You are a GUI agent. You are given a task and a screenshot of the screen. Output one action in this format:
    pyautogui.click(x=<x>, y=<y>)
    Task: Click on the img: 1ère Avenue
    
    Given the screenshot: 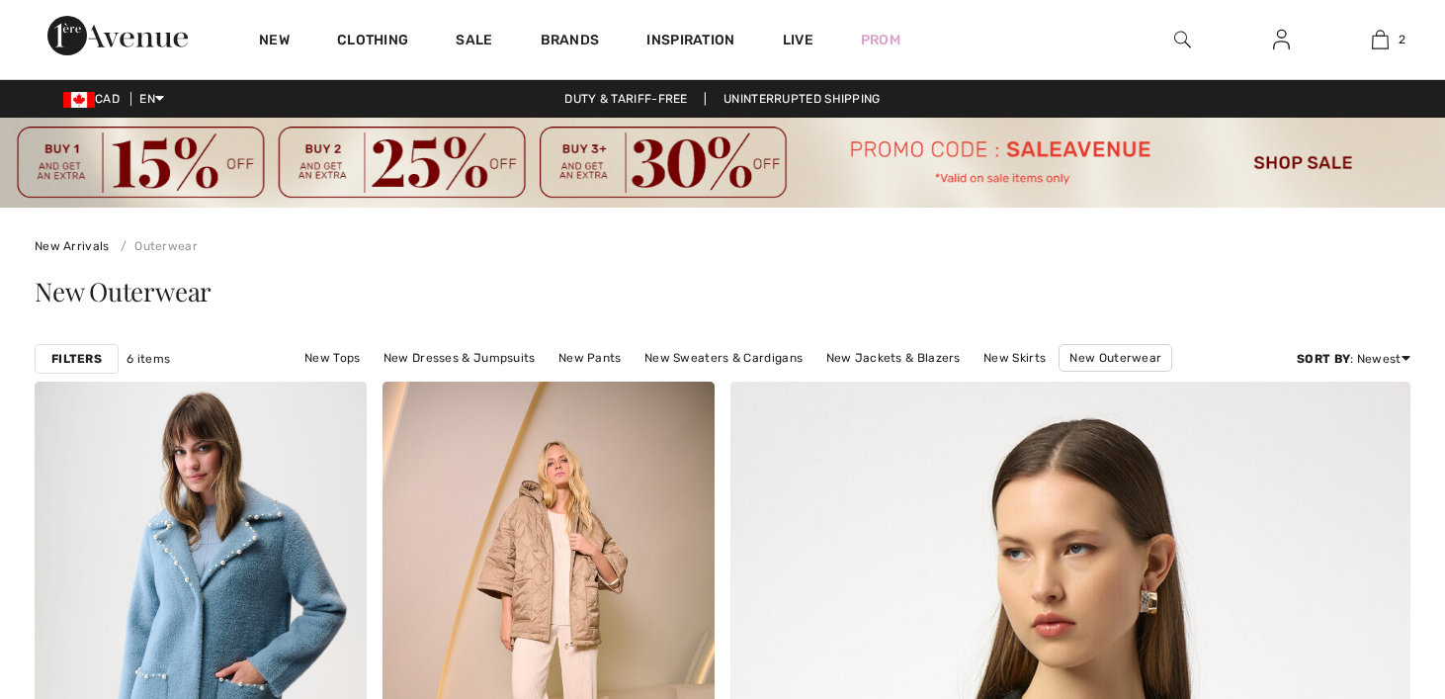 What is the action you would take?
    pyautogui.click(x=118, y=36)
    